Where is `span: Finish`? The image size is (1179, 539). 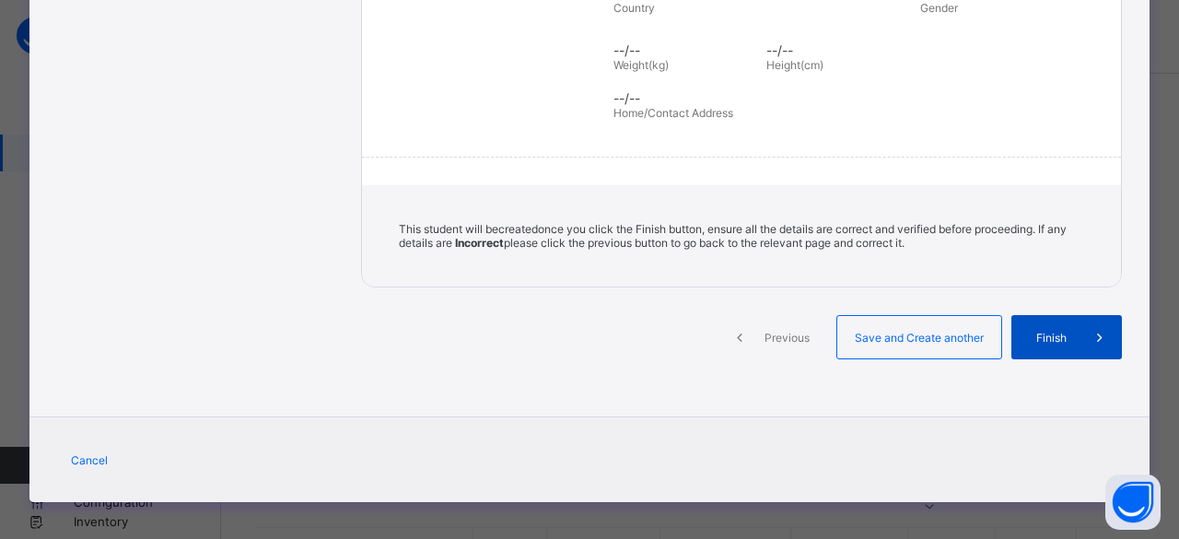
span: Finish is located at coordinates (1051, 337).